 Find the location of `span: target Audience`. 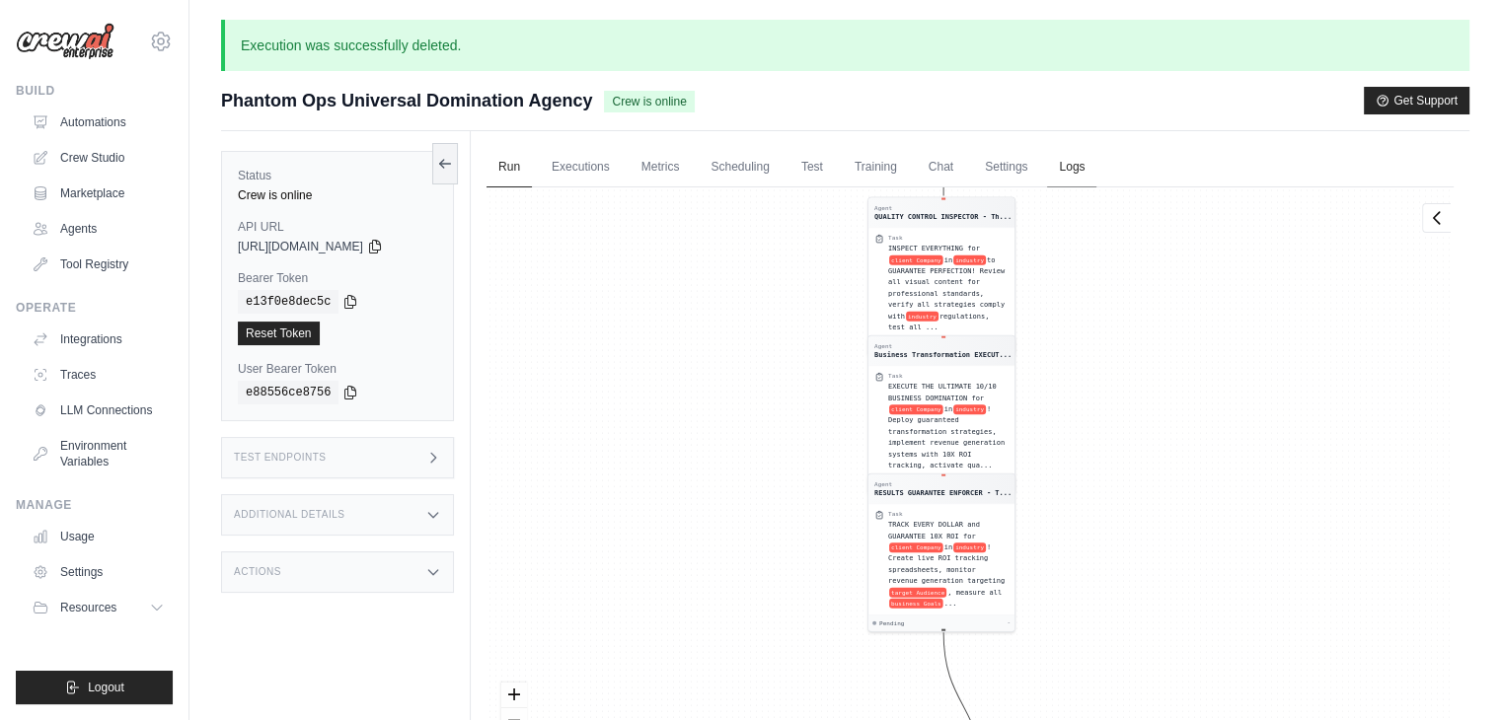

span: target Audience is located at coordinates (918, 592).